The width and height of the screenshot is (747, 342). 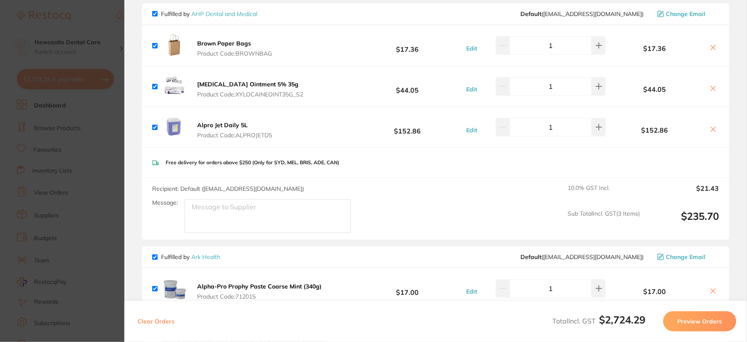 I want to click on button: Alpha-Pro Prophy Paste Coarse Mint (340g) Product Code:712015, so click(x=260, y=291).